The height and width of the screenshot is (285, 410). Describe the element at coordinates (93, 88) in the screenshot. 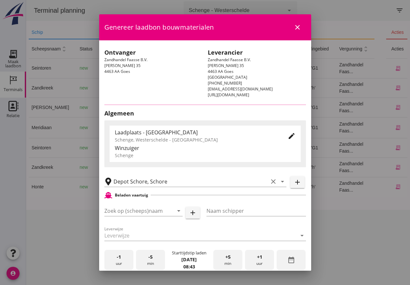

I see `div: Schore` at that location.